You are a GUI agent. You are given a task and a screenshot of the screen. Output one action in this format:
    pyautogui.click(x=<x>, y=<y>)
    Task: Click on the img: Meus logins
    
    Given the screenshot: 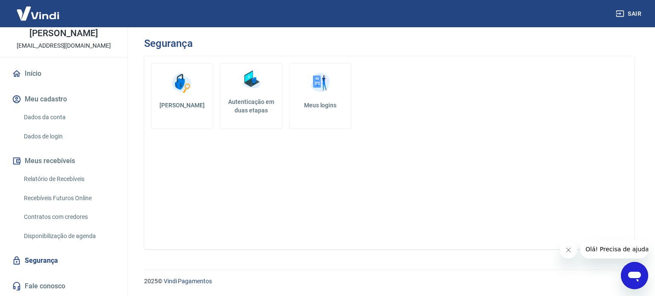 What is the action you would take?
    pyautogui.click(x=320, y=83)
    